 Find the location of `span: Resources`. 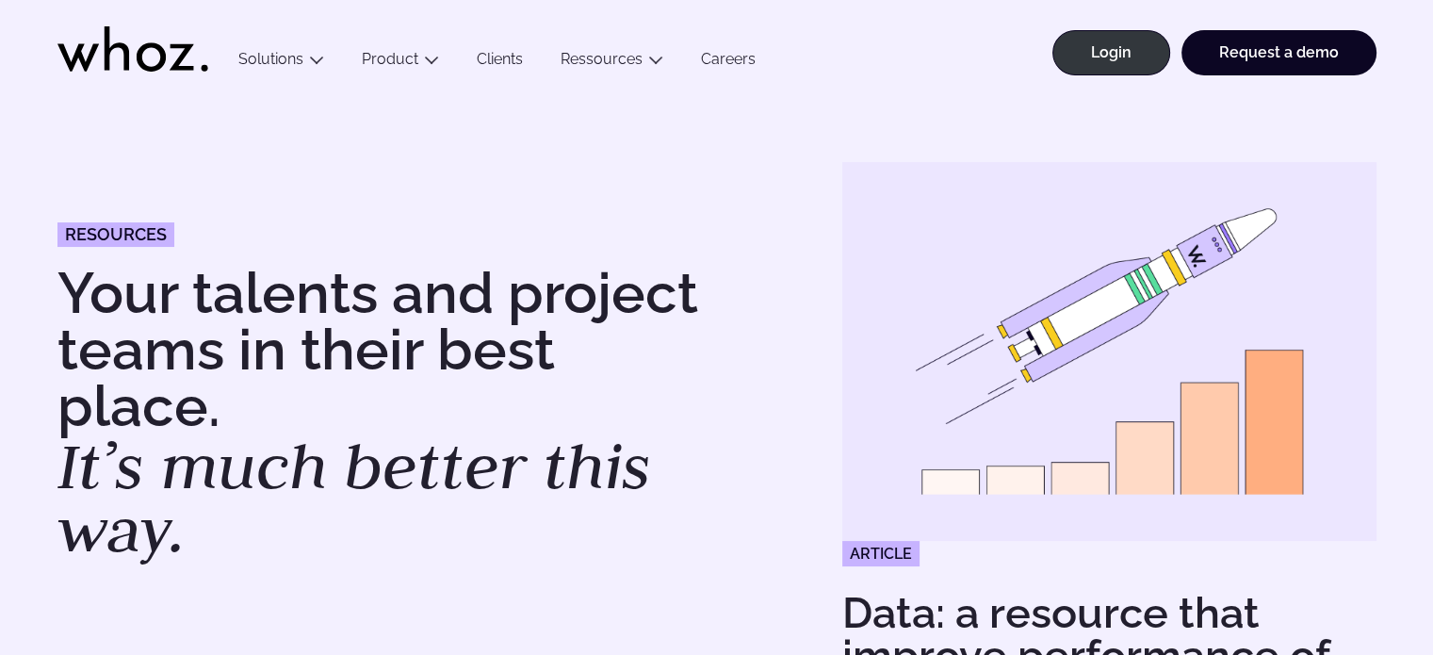

span: Resources is located at coordinates (116, 235).